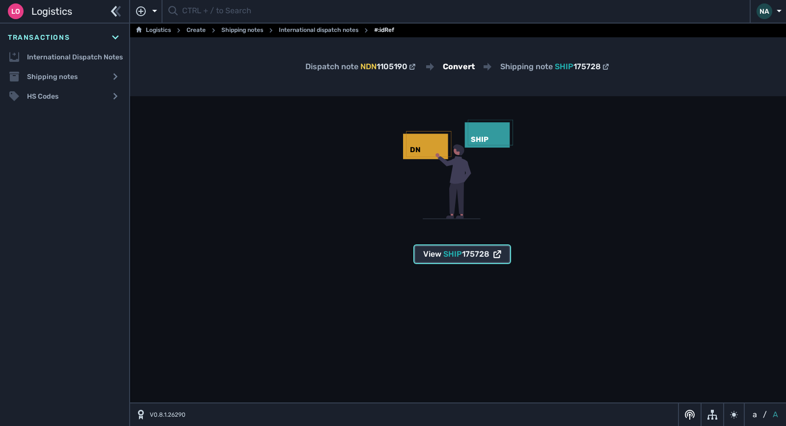 This screenshot has width=786, height=426. I want to click on span: 1105190, so click(392, 66).